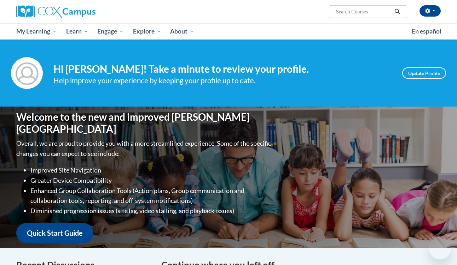 The width and height of the screenshot is (457, 265). I want to click on button: Search, so click(397, 12).